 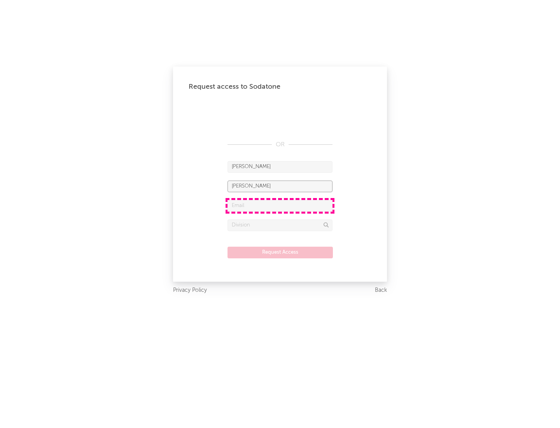 I want to click on div: Request access to Sodatone, so click(x=280, y=87).